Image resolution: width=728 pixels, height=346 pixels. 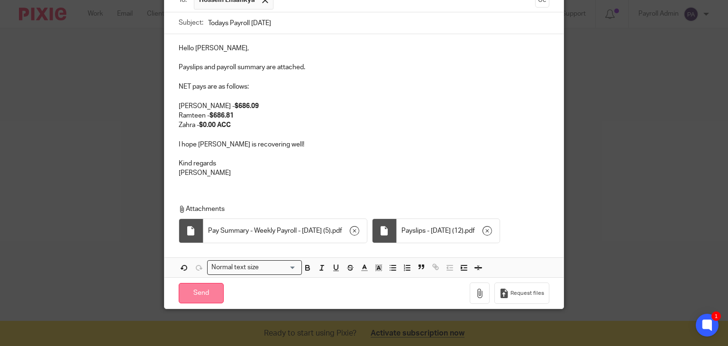 I want to click on input: Send, so click(x=201, y=293).